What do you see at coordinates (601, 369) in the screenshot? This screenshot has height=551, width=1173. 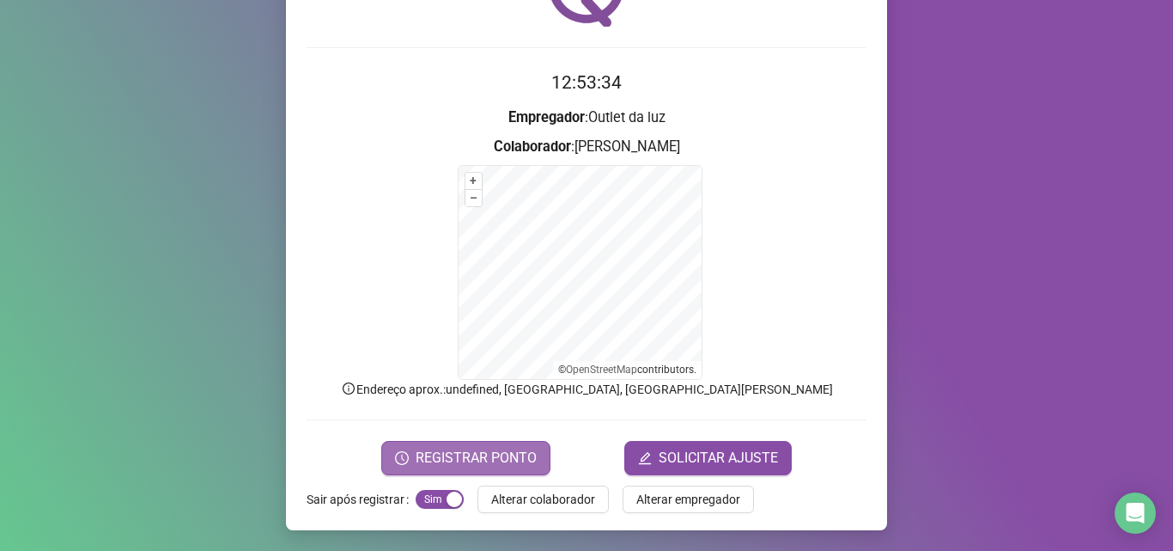 I see `a: OpenStreetMap` at bounding box center [601, 369].